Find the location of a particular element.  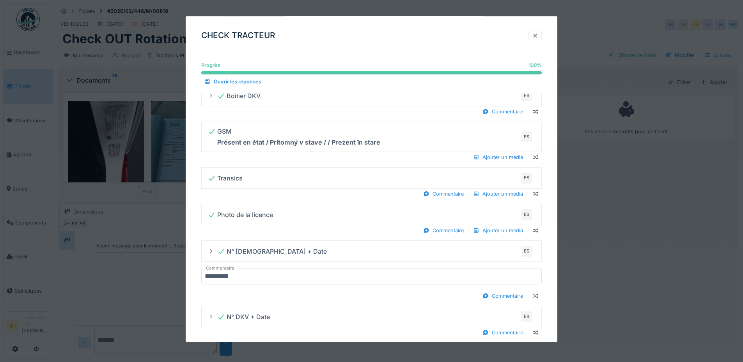

summary: GSMPrésent en état / Prítomný v stave / / Prezent în stareES is located at coordinates (371, 137).